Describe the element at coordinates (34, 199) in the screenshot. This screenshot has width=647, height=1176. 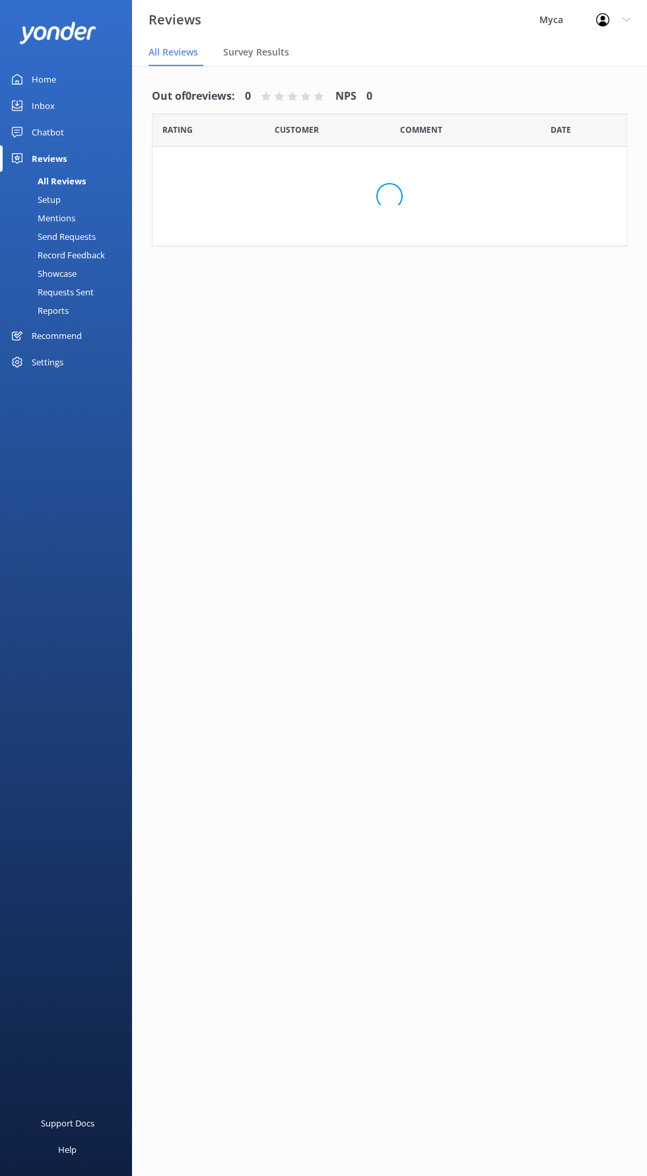
I see `div: Setup` at that location.